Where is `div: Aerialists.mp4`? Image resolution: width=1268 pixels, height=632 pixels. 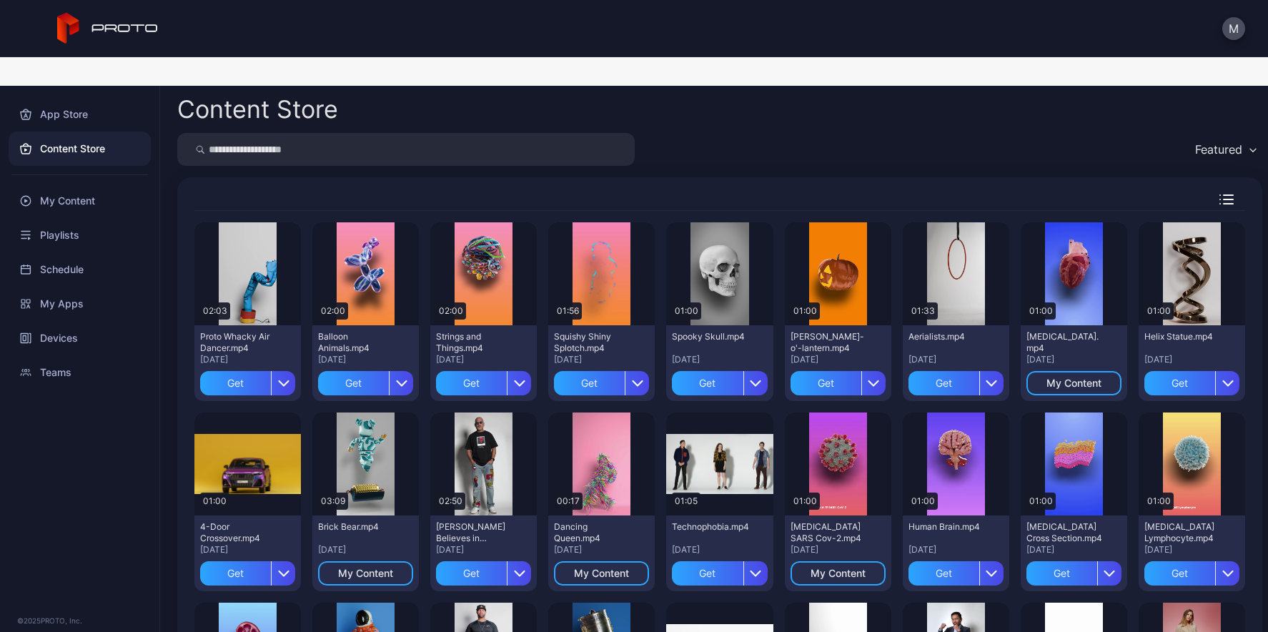
div: Aerialists.mp4 is located at coordinates (948, 337).